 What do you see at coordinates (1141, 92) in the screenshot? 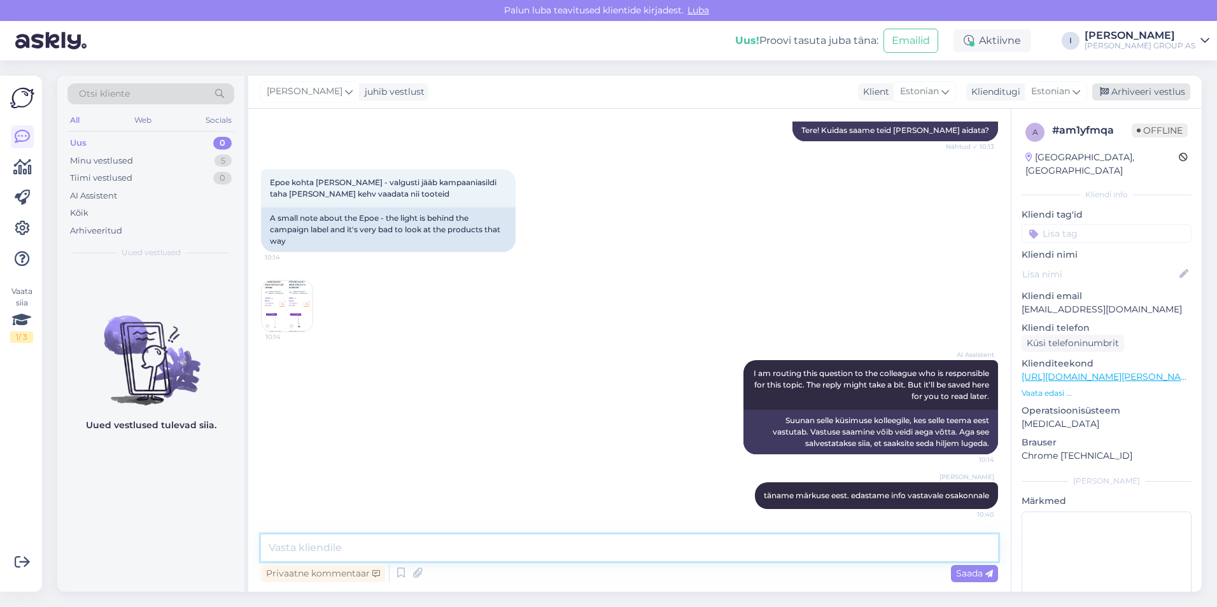
I see `div: Arhiveeri vestlus` at bounding box center [1141, 92].